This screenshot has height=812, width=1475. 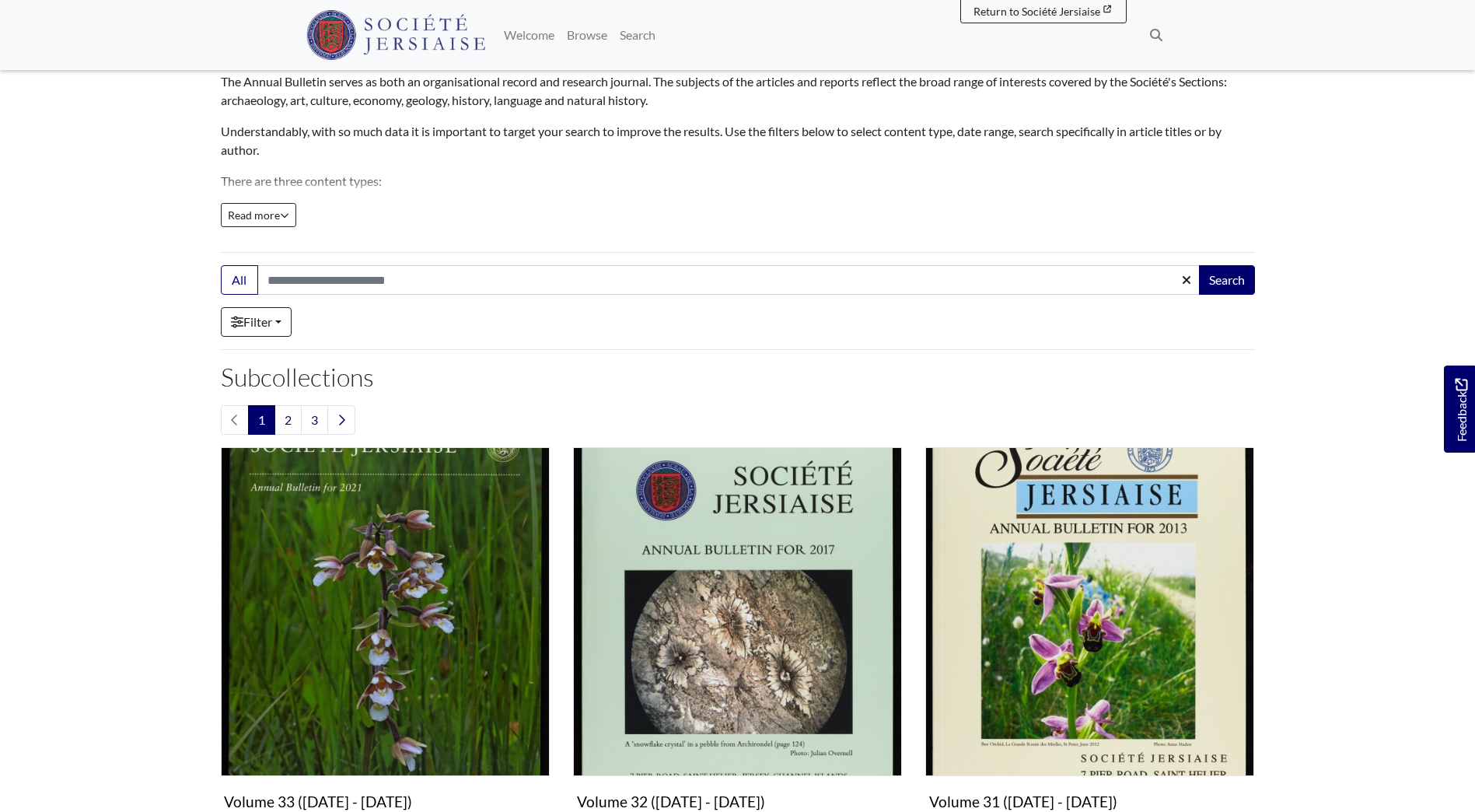 I want to click on a: Search, so click(x=637, y=35).